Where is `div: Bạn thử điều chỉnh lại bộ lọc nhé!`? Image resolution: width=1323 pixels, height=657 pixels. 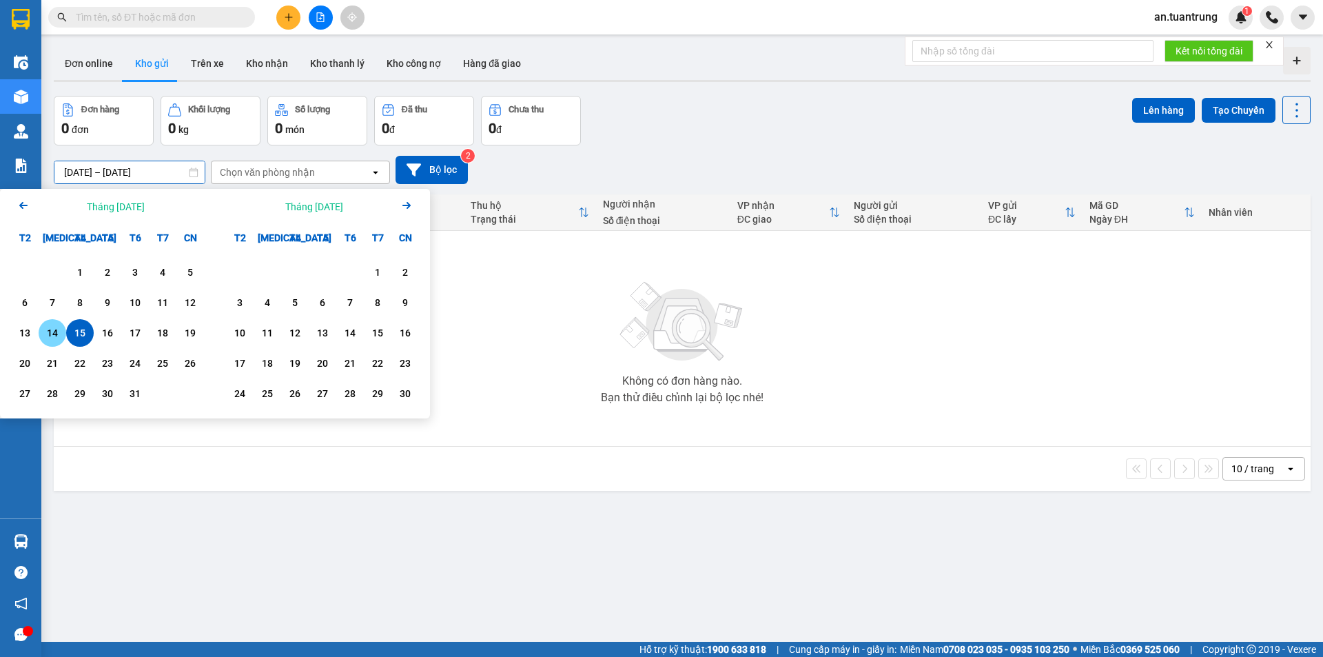
div: Bạn thử điều chỉnh lại bộ lọc nhé! is located at coordinates (682, 398).